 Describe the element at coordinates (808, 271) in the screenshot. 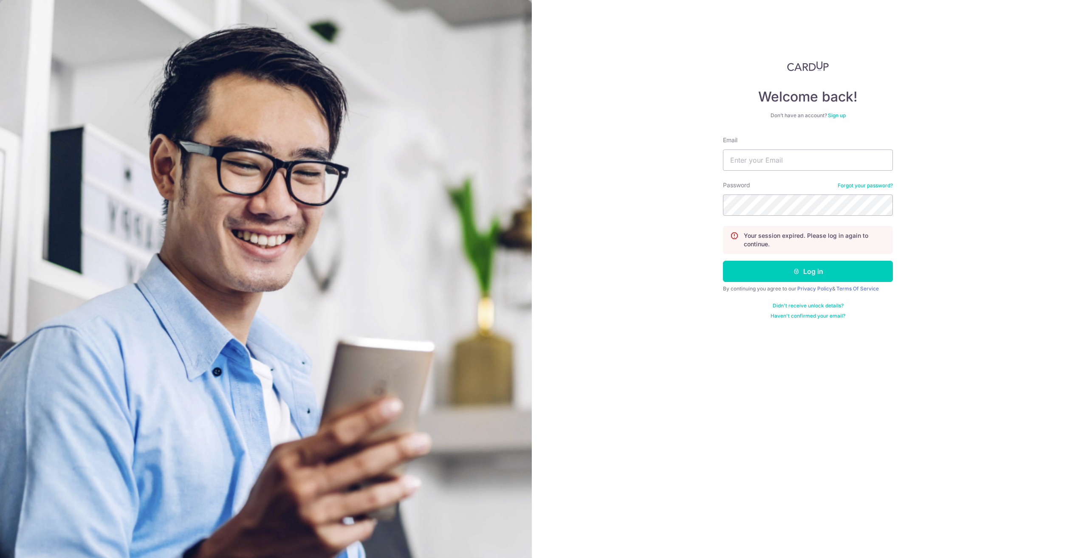

I see `button: Log in` at that location.